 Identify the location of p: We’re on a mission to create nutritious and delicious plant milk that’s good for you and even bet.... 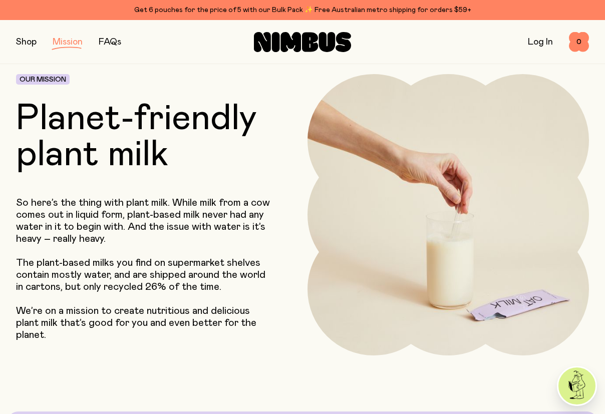
(145, 323).